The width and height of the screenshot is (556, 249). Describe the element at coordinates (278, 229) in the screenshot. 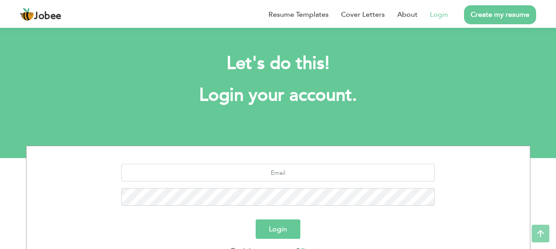

I see `button: Login` at that location.